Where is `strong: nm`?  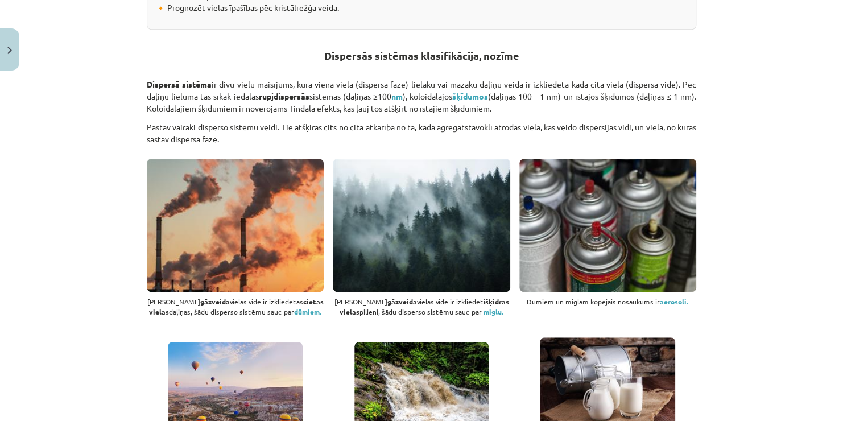 strong: nm is located at coordinates (397, 96).